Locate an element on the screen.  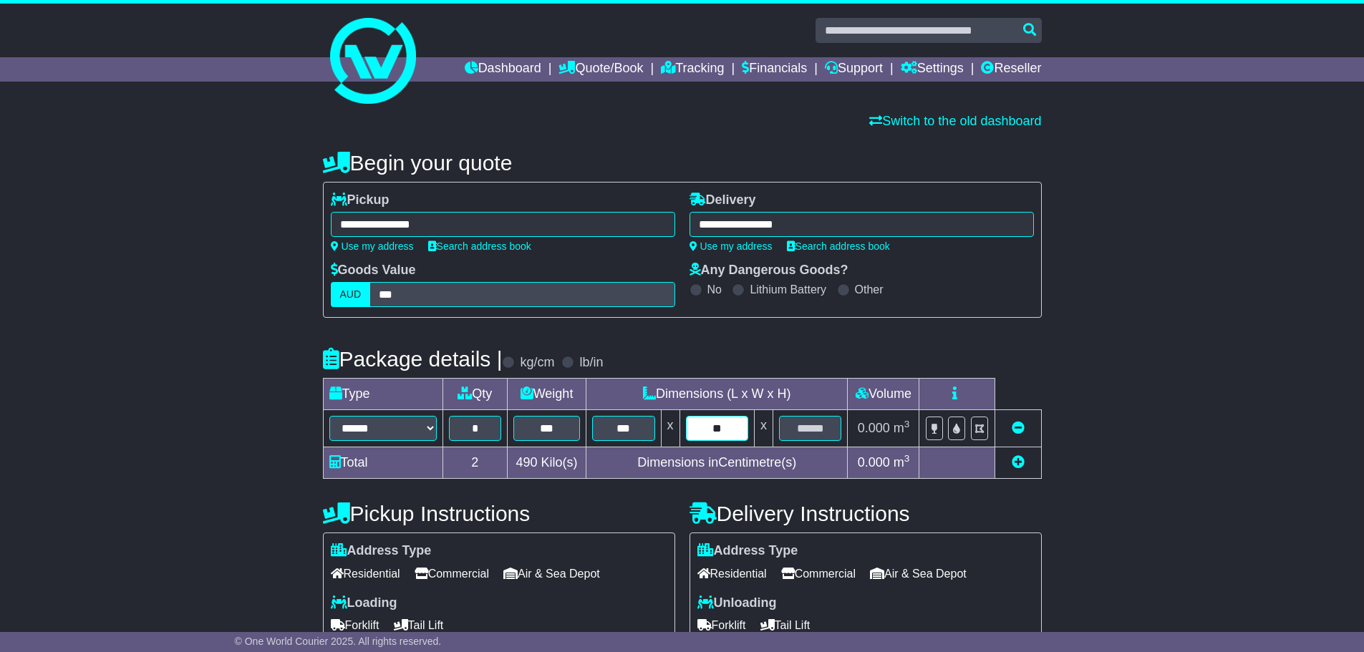
label: Loading is located at coordinates (364, 604).